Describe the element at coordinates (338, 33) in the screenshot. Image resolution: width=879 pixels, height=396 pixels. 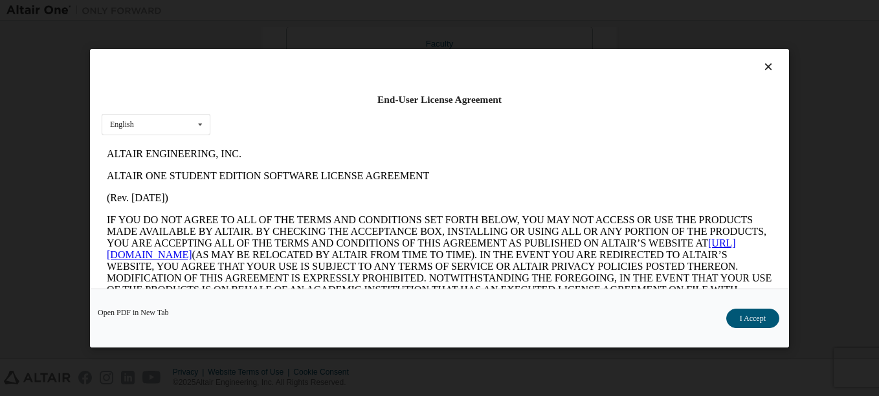
I see `p: ALTAIR ONE STUDENT EDITION SOFTWARE LICENSE AGREEMENT` at that location.